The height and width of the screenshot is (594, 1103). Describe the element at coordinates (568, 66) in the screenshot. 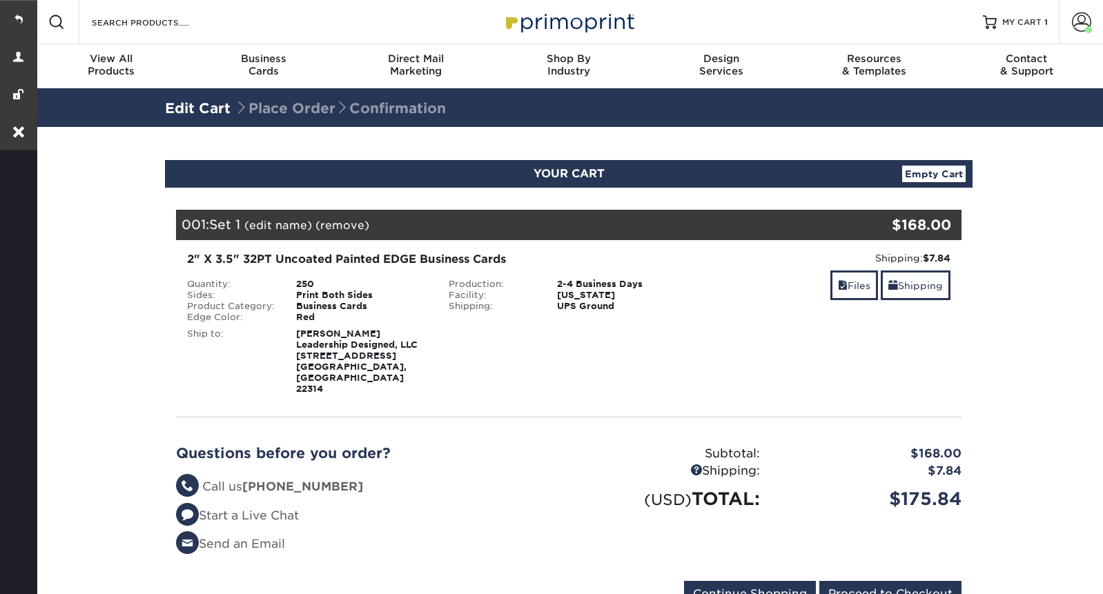

I see `a: Shop ByIndustry` at that location.